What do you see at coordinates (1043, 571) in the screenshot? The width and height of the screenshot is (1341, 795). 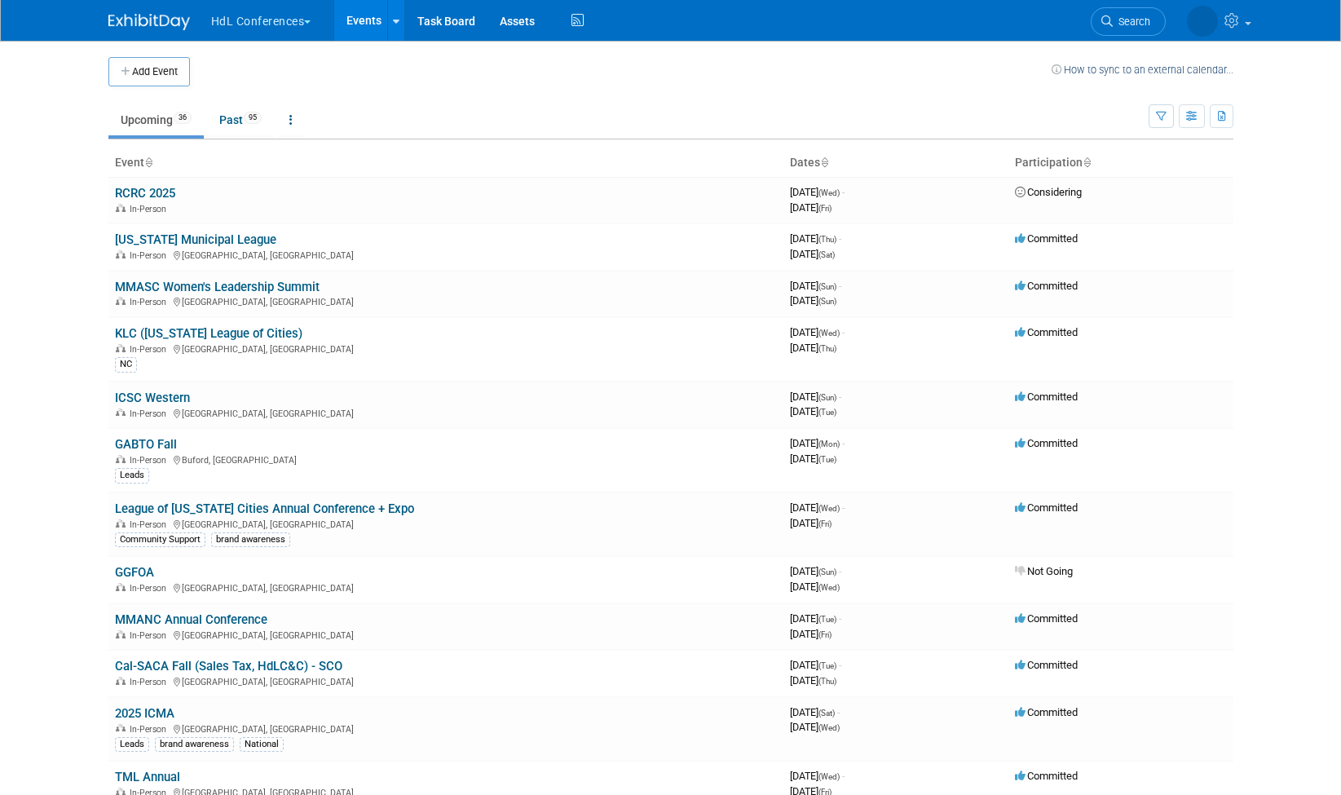 I see `span: Not Going` at bounding box center [1043, 571].